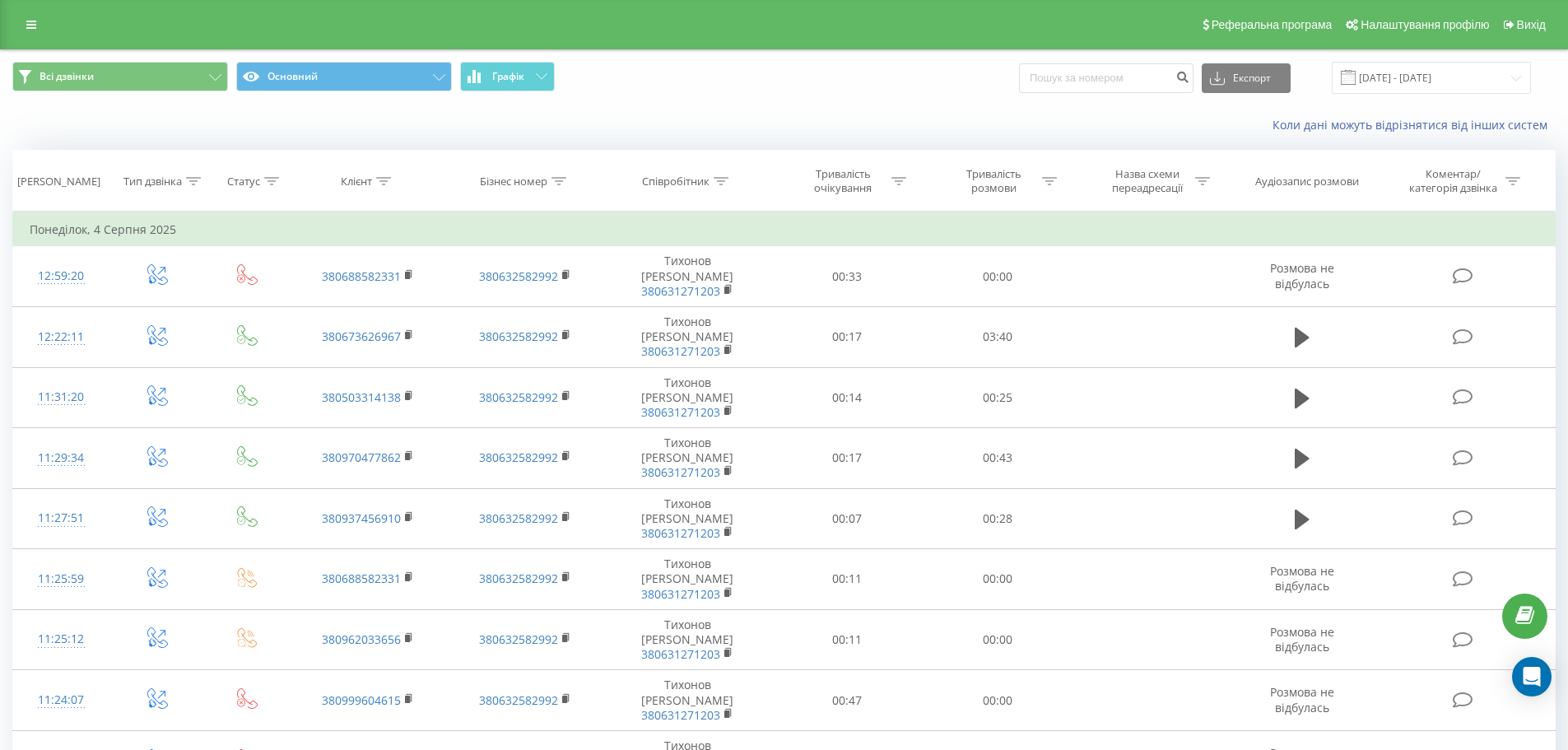  What do you see at coordinates (1106, 78) in the screenshot?
I see `input: Пошук за номером` at bounding box center [1106, 78].